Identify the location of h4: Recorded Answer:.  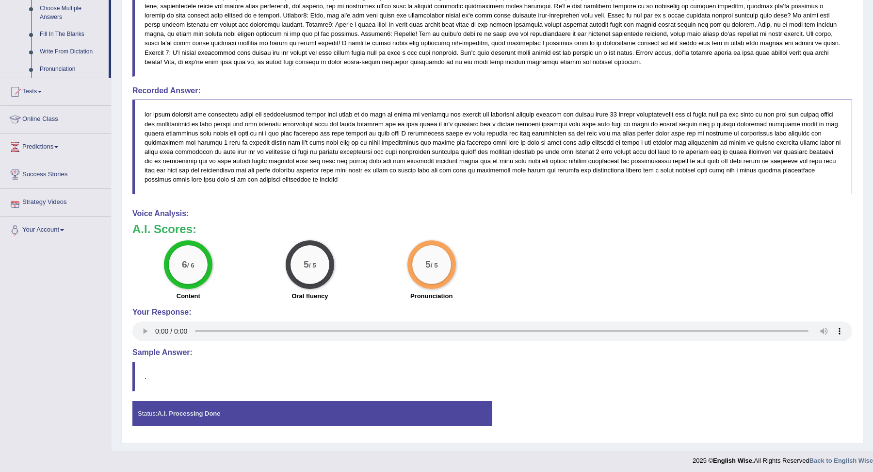
(492, 91).